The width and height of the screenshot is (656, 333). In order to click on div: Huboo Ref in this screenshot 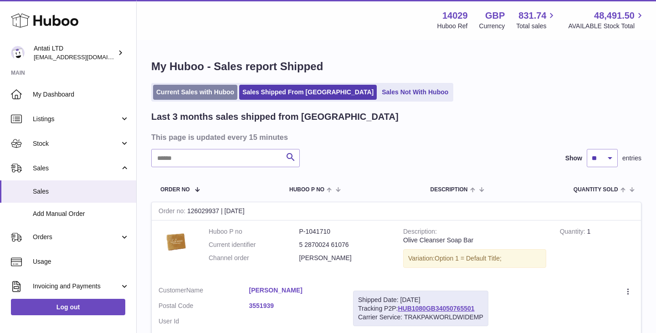, I will do `click(452, 26)`.